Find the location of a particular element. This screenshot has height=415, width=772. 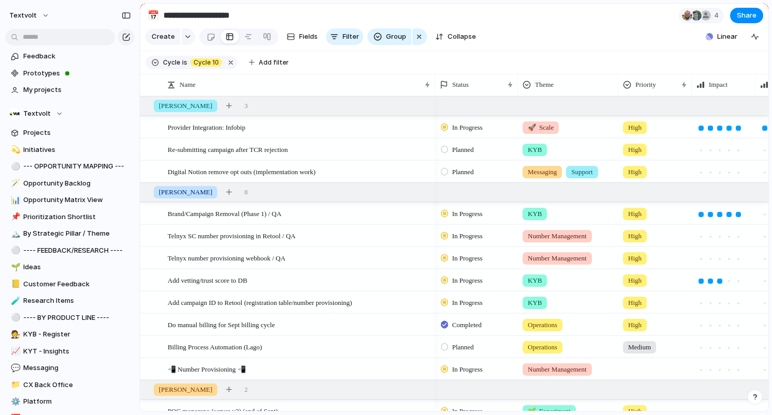

div: ⚪---- FEEDBACK/RESEARCH ---- is located at coordinates (70, 251).